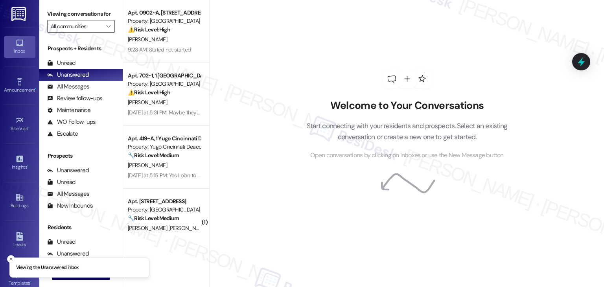 This screenshot has width=604, height=287. I want to click on a: Site Visit •, so click(20, 124).